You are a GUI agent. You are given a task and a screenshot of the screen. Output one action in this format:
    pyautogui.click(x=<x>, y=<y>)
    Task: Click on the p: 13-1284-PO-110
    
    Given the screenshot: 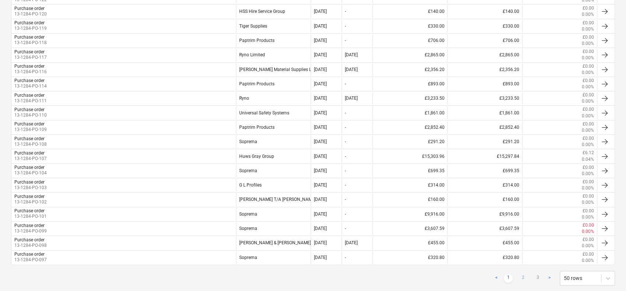 What is the action you would take?
    pyautogui.click(x=31, y=115)
    